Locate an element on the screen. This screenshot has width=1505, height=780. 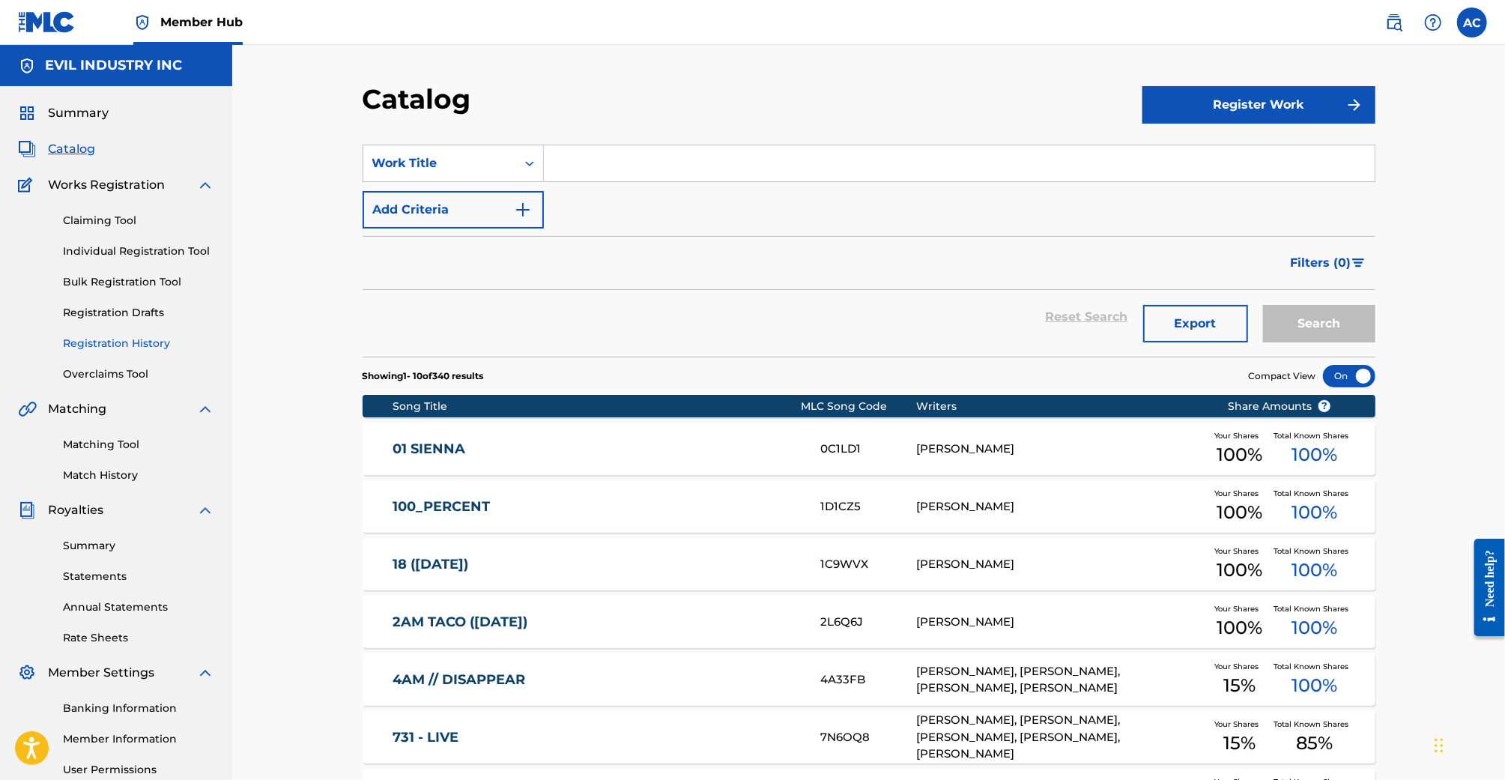
div: 1C9WVX is located at coordinates (868, 564).